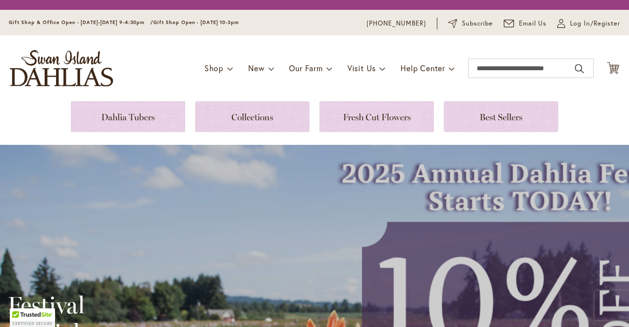 The width and height of the screenshot is (629, 327). I want to click on span: Subscribe, so click(477, 24).